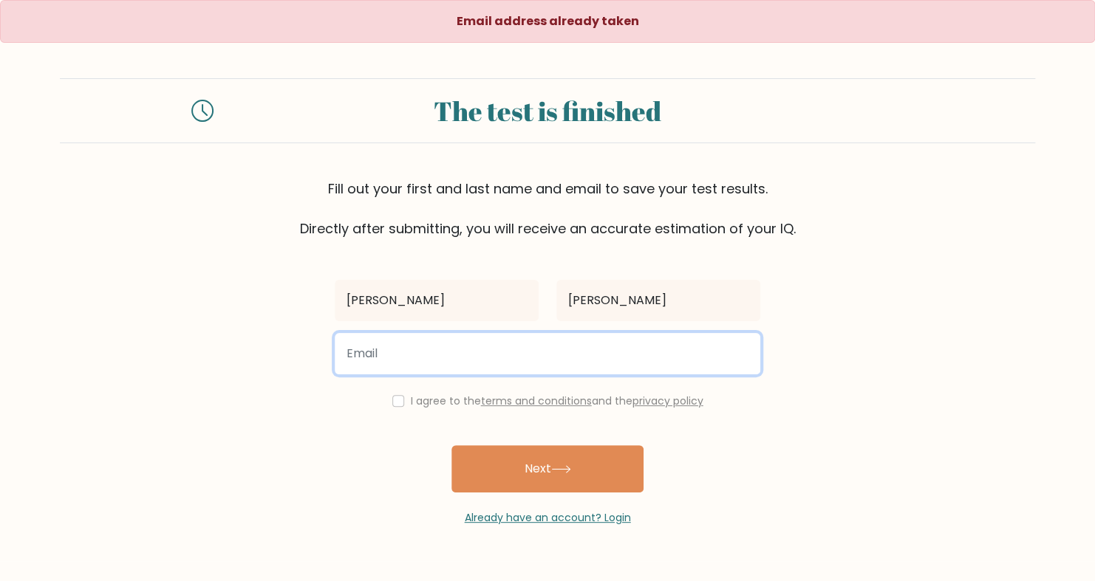  Describe the element at coordinates (668, 401) in the screenshot. I see `a: privacy policy` at that location.